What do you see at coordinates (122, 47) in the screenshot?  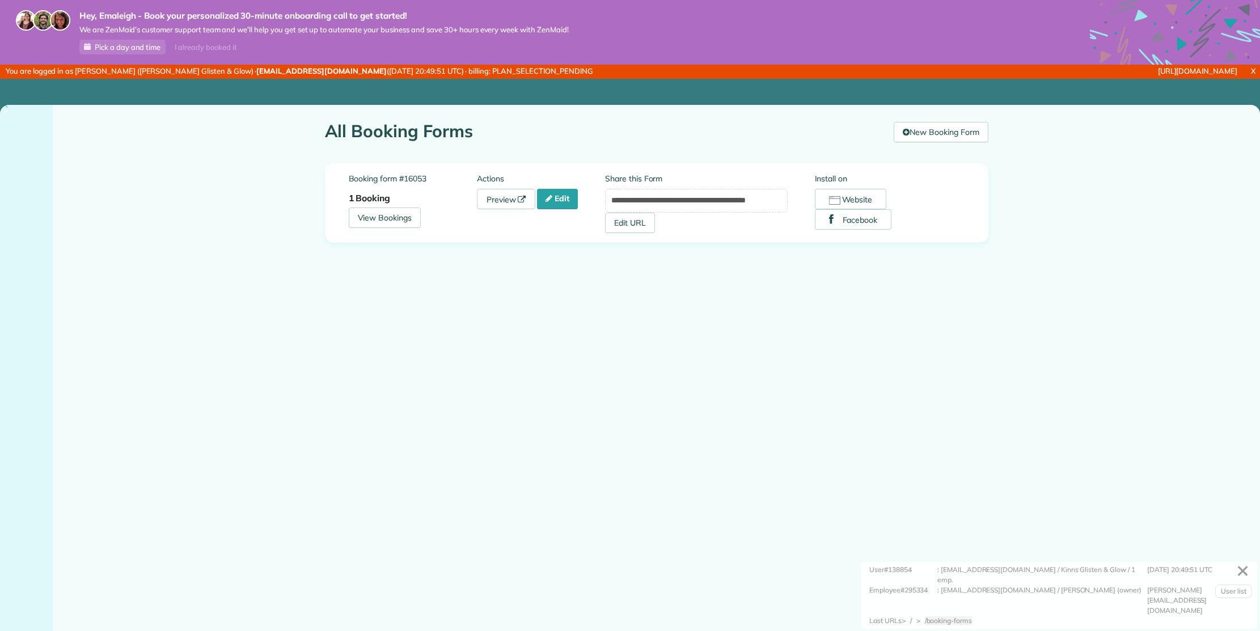 I see `a: Pick a day and time` at bounding box center [122, 47].